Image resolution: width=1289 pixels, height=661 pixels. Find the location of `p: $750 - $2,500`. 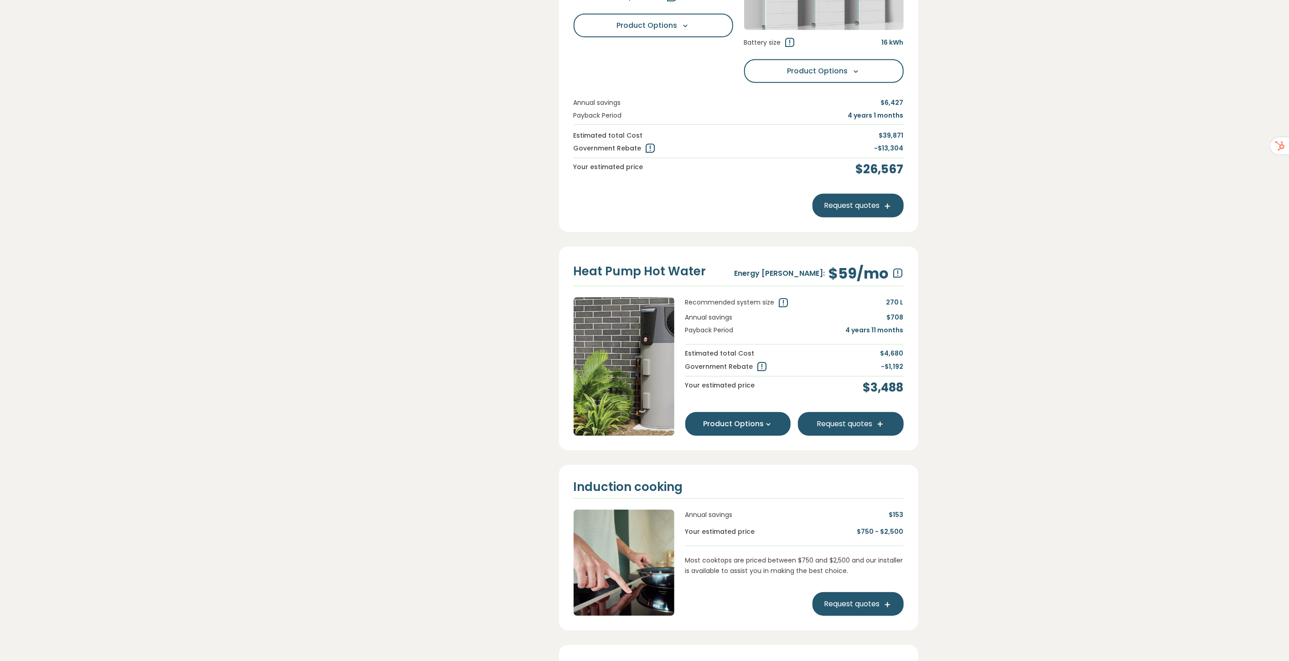

p: $750 - $2,500 is located at coordinates (880, 532).